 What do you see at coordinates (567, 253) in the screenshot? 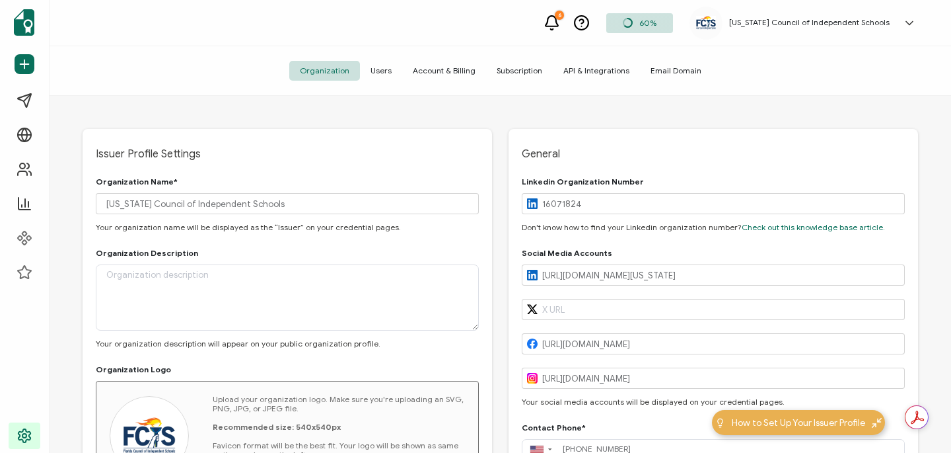
I see `h2: Social Media Accounts` at bounding box center [567, 253].